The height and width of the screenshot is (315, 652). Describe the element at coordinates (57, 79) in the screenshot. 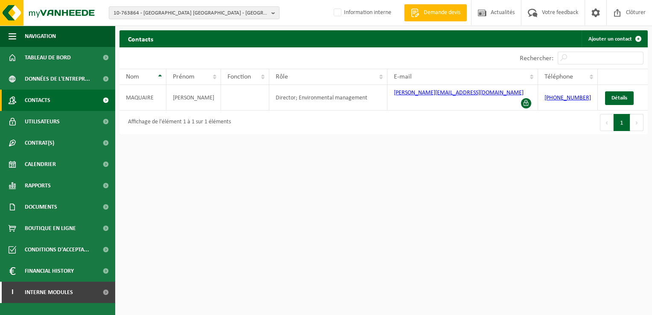

I see `span: Données de l'entrepr...` at that location.